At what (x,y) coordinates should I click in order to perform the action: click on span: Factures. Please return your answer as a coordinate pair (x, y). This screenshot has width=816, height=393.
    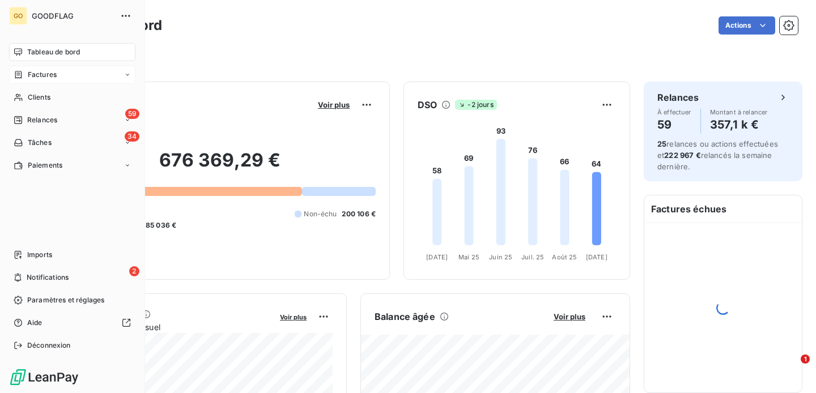
    Looking at the image, I should click on (42, 75).